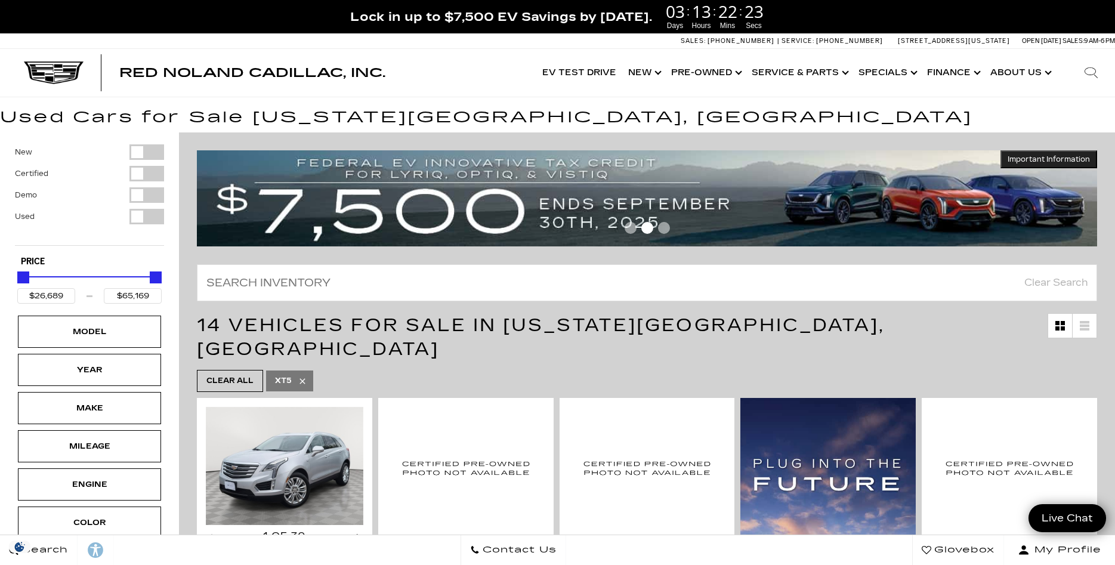  I want to click on span: Go to slide 3, so click(664, 228).